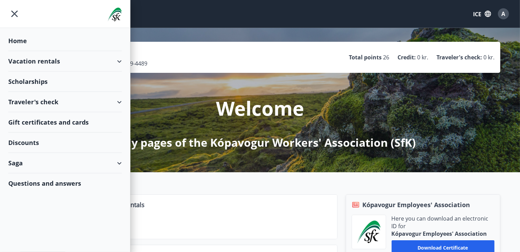  Describe the element at coordinates (65, 163) in the screenshot. I see `div: Saga` at that location.